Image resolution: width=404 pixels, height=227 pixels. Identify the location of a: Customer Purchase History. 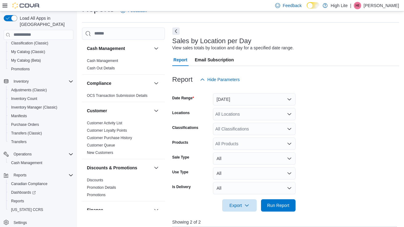
(109, 138).